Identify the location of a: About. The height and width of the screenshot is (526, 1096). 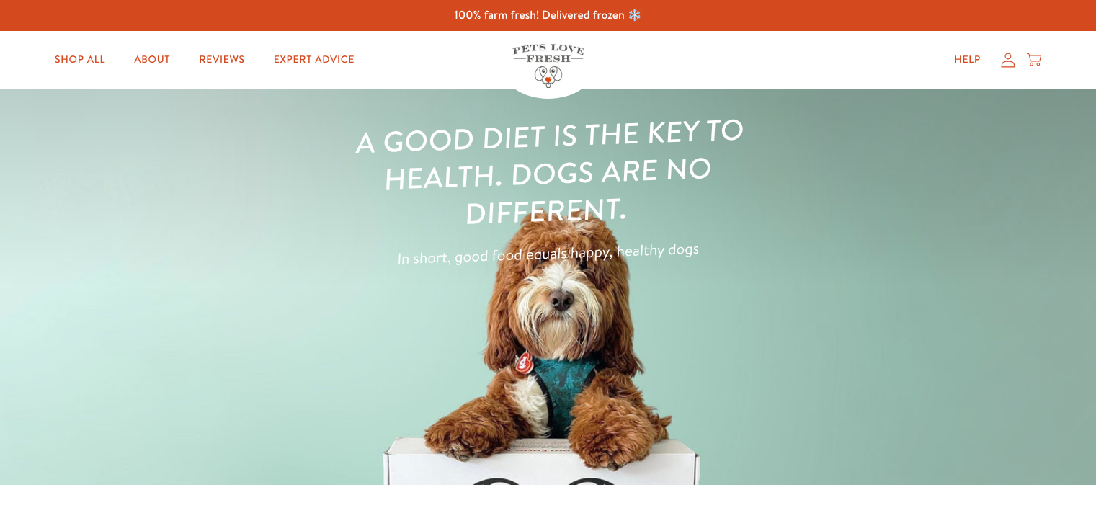
(152, 60).